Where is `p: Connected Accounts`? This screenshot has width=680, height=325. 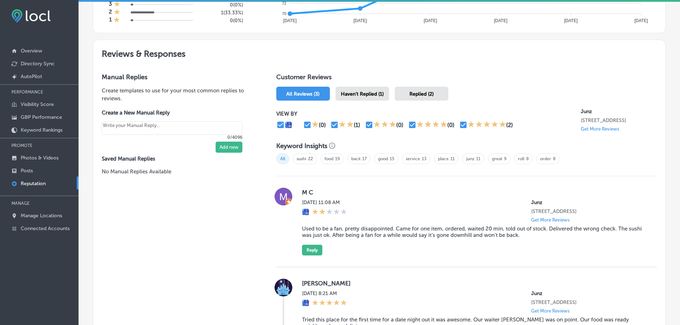
p: Connected Accounts is located at coordinates (45, 228).